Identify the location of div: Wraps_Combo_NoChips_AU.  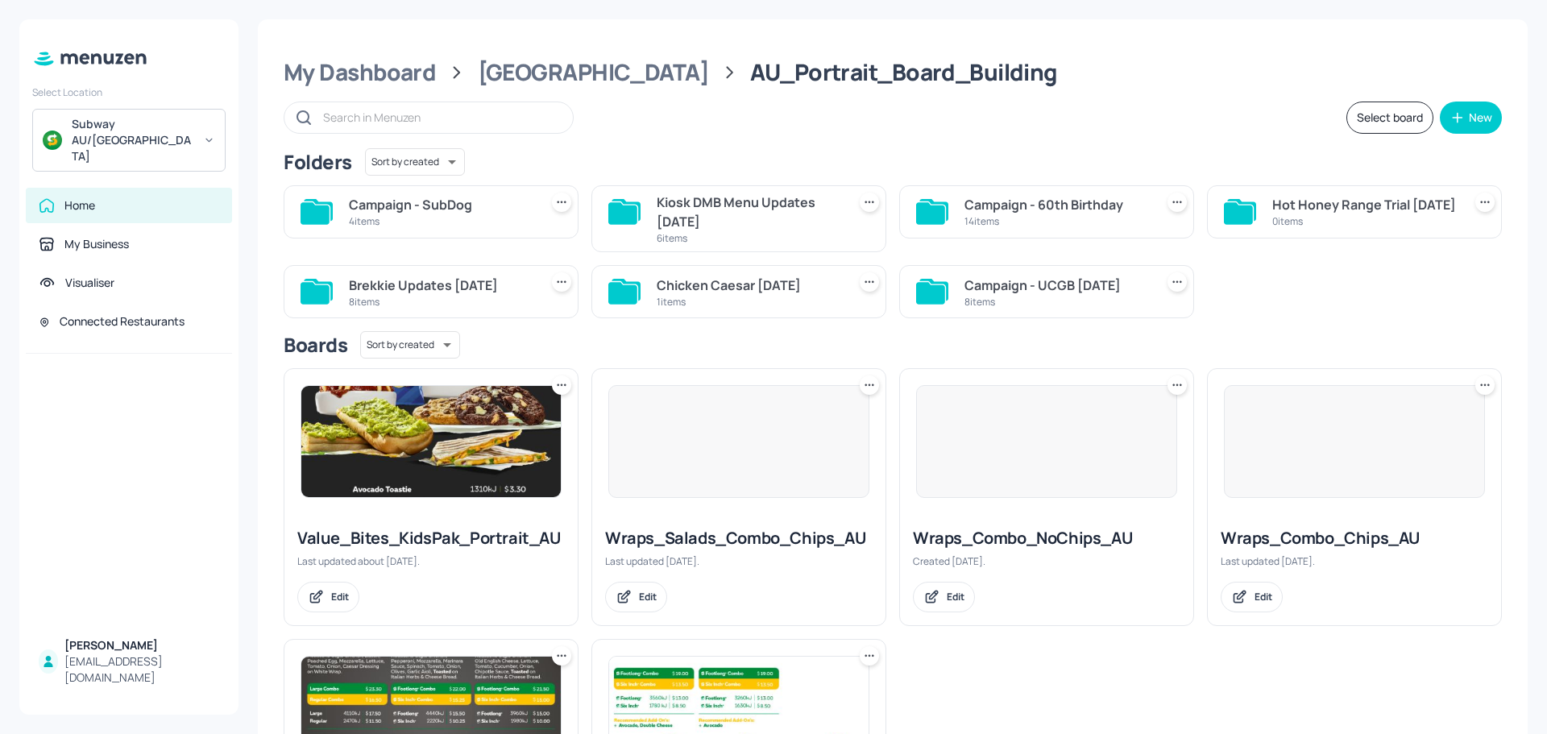
(1047, 538).